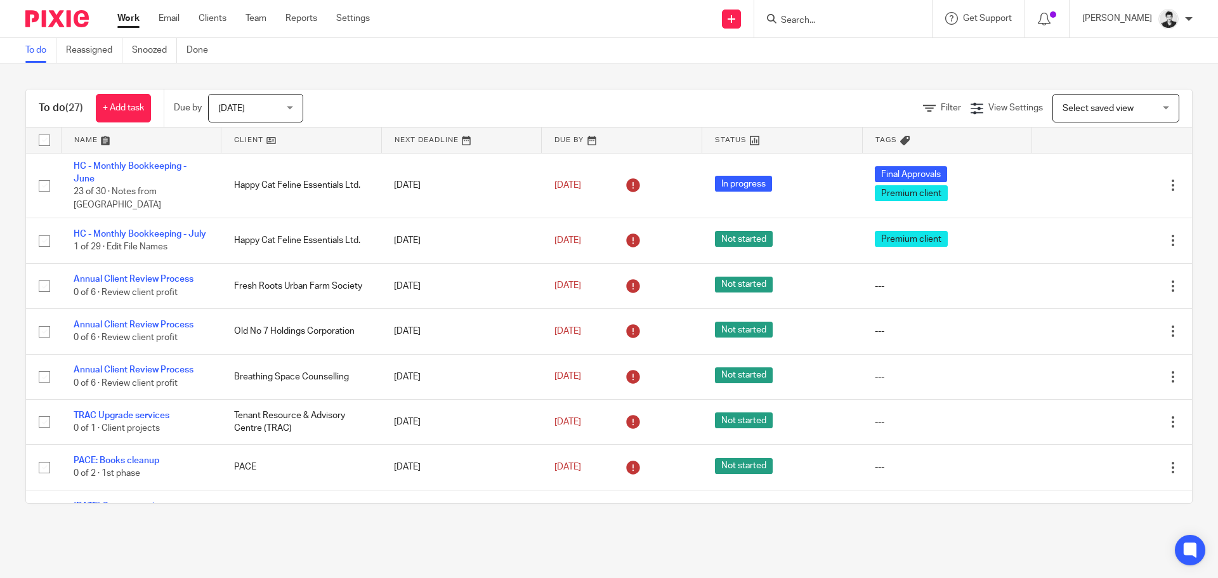 The width and height of the screenshot is (1218, 578). Describe the element at coordinates (1015, 108) in the screenshot. I see `span: View Settings` at that location.